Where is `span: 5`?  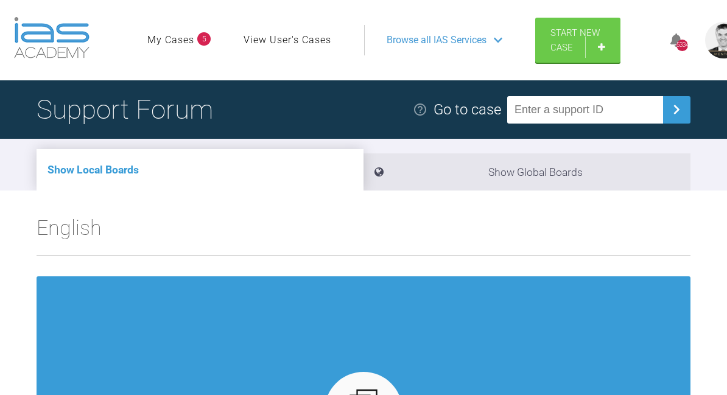 span: 5 is located at coordinates (204, 39).